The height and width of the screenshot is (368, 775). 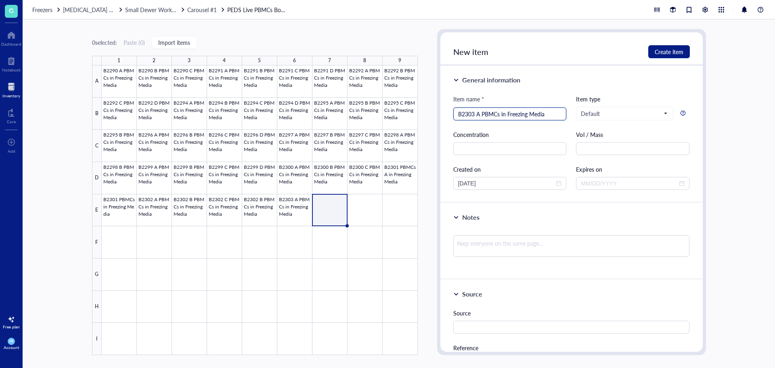 I want to click on a: Inventory, so click(x=11, y=89).